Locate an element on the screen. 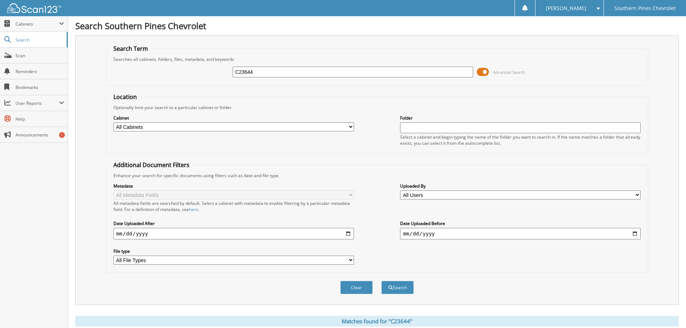  div: Optionally limit your search to a particular cabinet or folder is located at coordinates (377, 107).